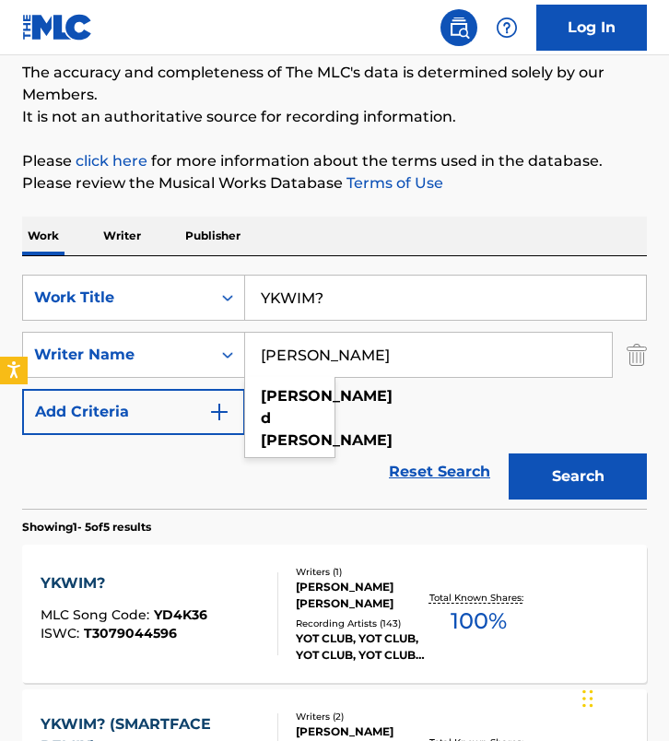  What do you see at coordinates (507, 28) in the screenshot?
I see `img: help` at bounding box center [507, 28].